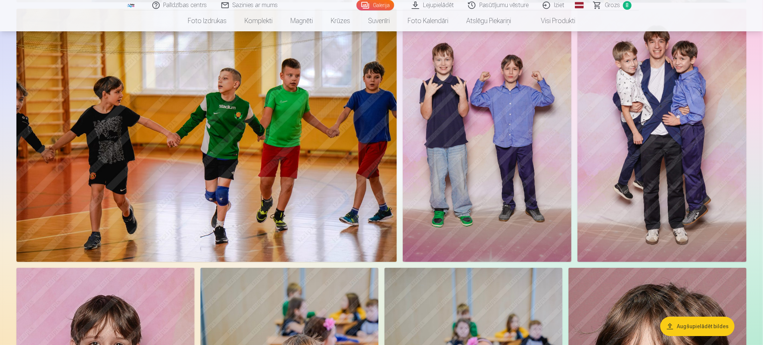 The image size is (763, 345). What do you see at coordinates (488, 21) in the screenshot?
I see `a: Atslēgu piekariņi` at bounding box center [488, 21].